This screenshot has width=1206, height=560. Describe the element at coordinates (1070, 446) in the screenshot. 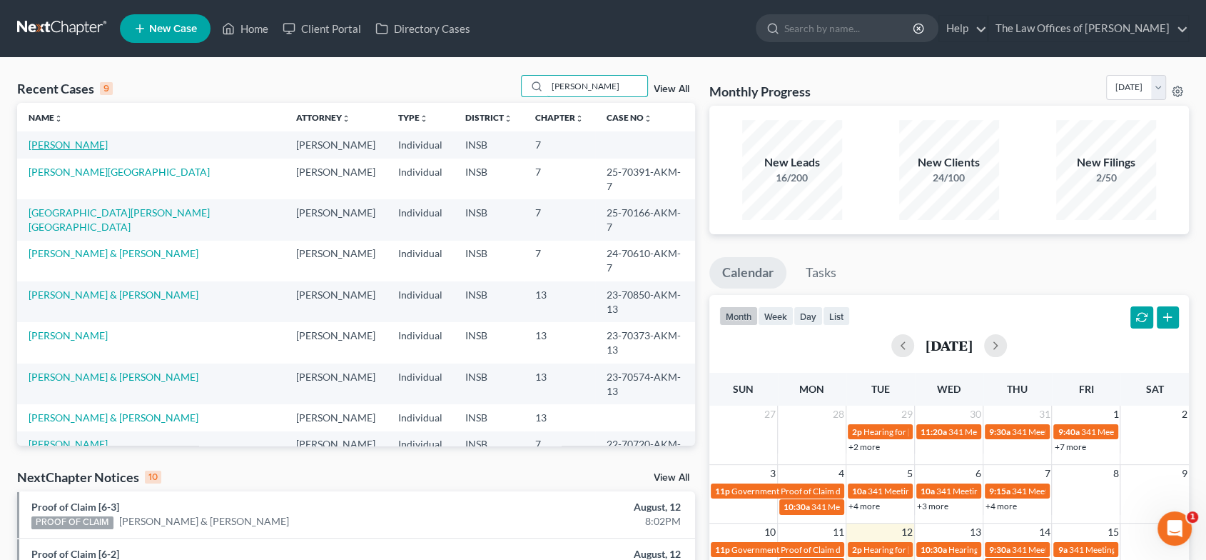

I see `a: +7 more` at that location.